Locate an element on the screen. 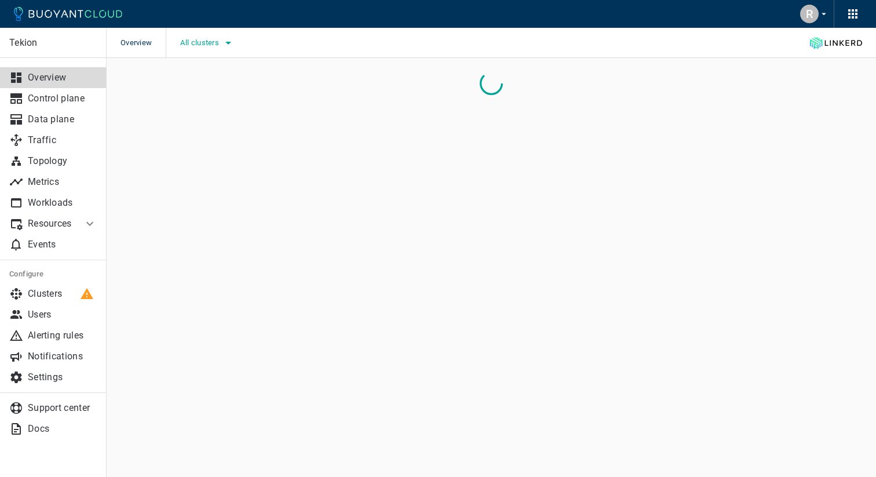  p: Docs is located at coordinates (62, 429).